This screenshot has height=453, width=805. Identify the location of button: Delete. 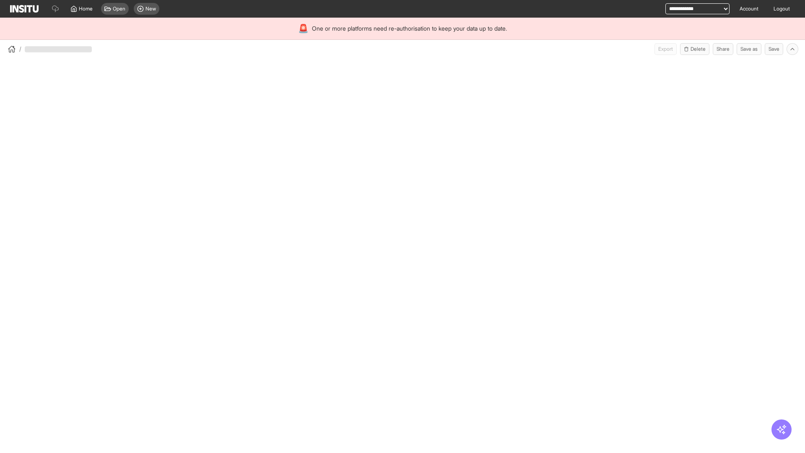
(695, 49).